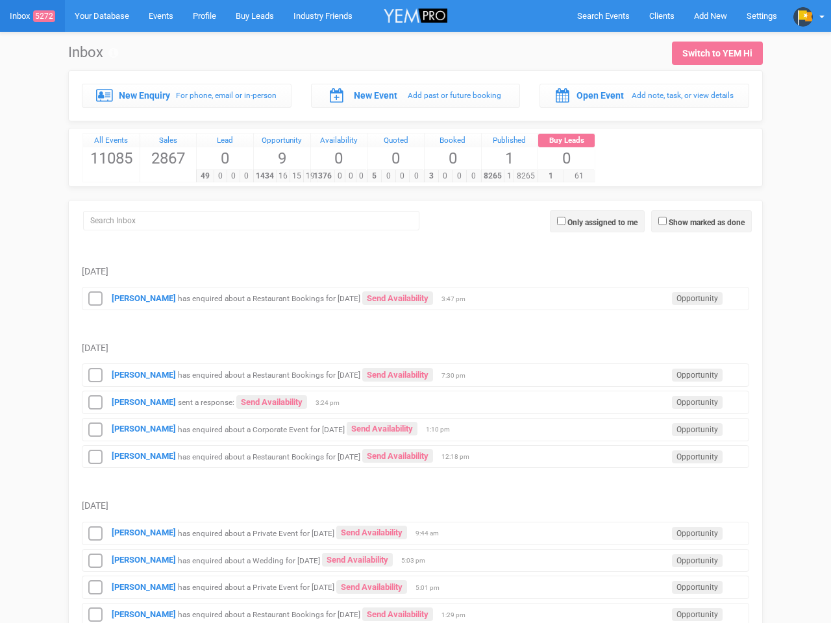 Image resolution: width=831 pixels, height=623 pixels. Describe the element at coordinates (226, 95) in the screenshot. I see `small: For phone, email or in-person` at that location.